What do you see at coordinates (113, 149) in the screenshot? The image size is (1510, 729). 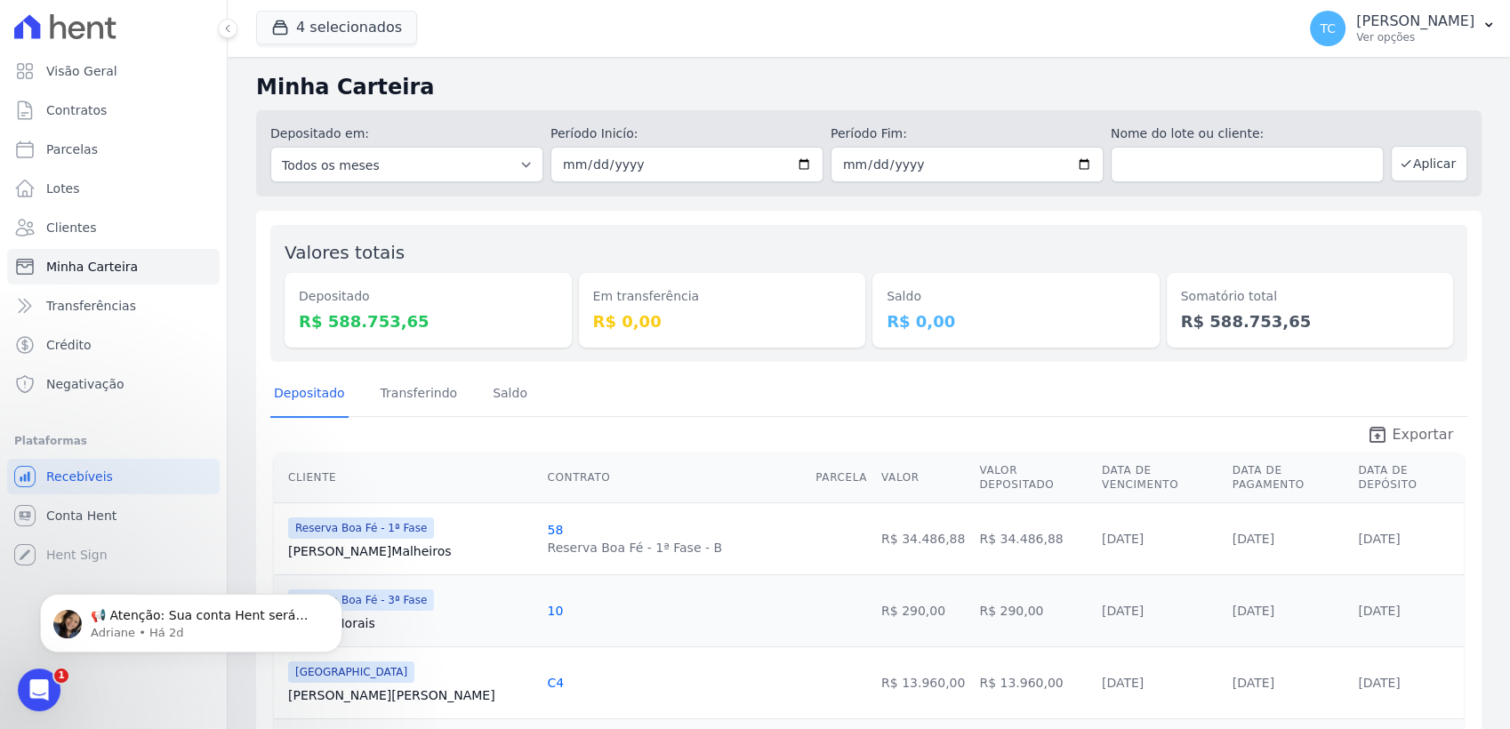 I see `a: Parcelas` at bounding box center [113, 149].